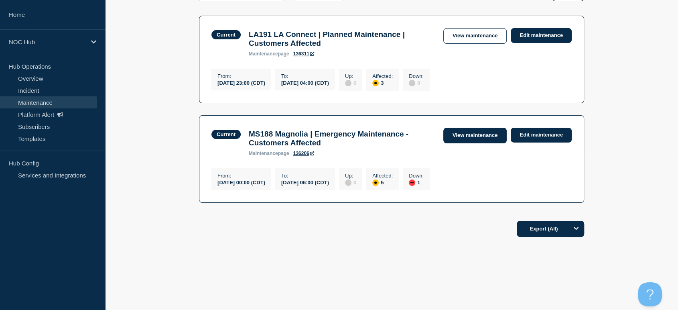 This screenshot has height=310, width=678. What do you see at coordinates (412, 183) in the screenshot?
I see `div: down` at bounding box center [412, 183].